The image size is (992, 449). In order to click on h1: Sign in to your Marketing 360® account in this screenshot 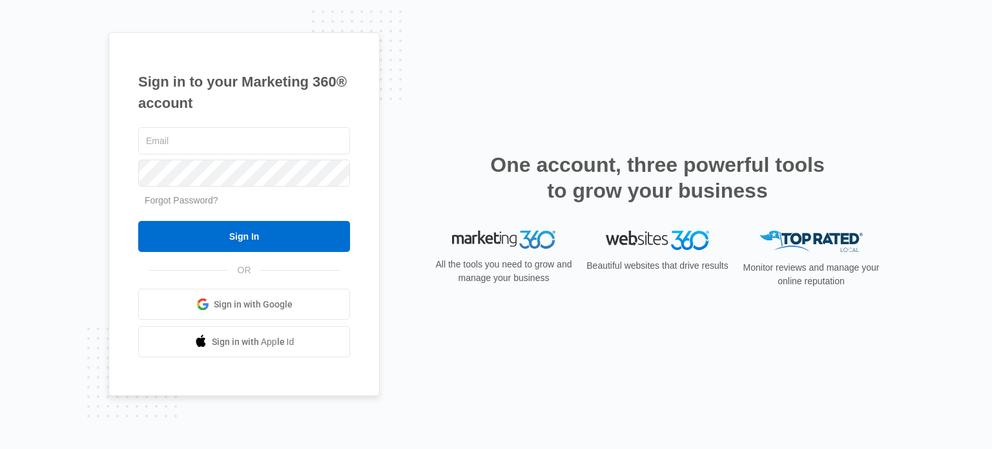, I will do `click(244, 92)`.